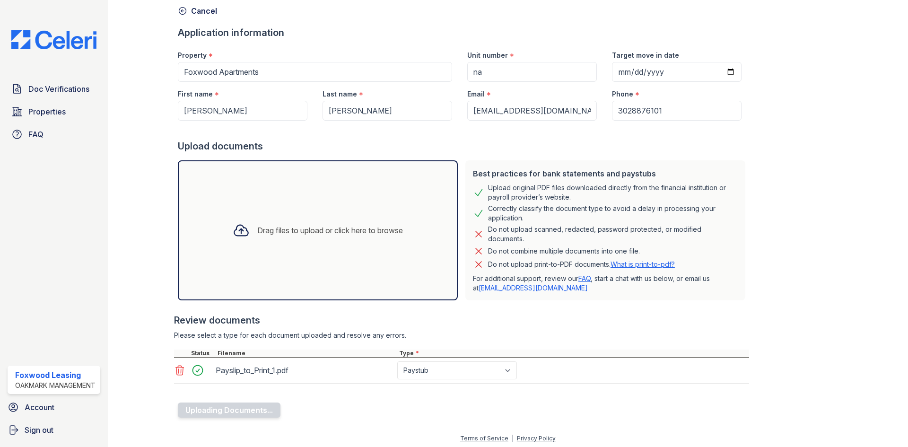  What do you see at coordinates (55, 375) in the screenshot?
I see `div: Foxwood Leasing` at bounding box center [55, 375].